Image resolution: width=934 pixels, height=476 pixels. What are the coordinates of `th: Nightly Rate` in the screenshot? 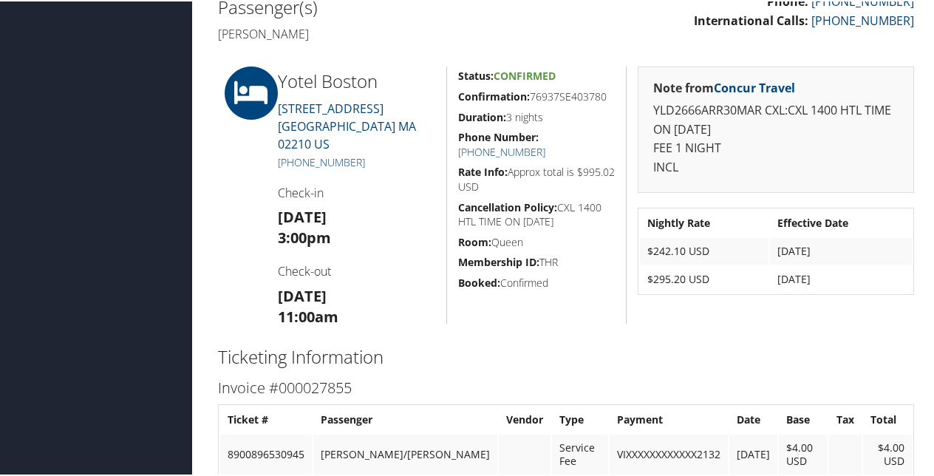 It's located at (704, 222).